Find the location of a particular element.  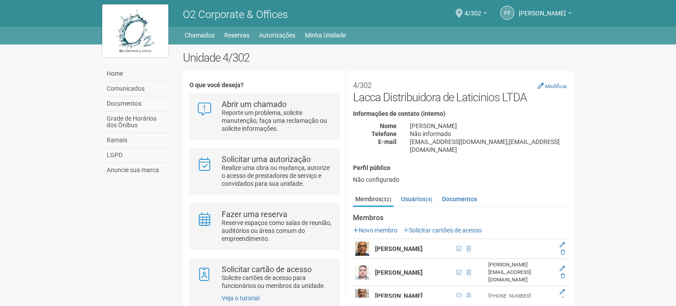

a: Reservas is located at coordinates (237, 35).